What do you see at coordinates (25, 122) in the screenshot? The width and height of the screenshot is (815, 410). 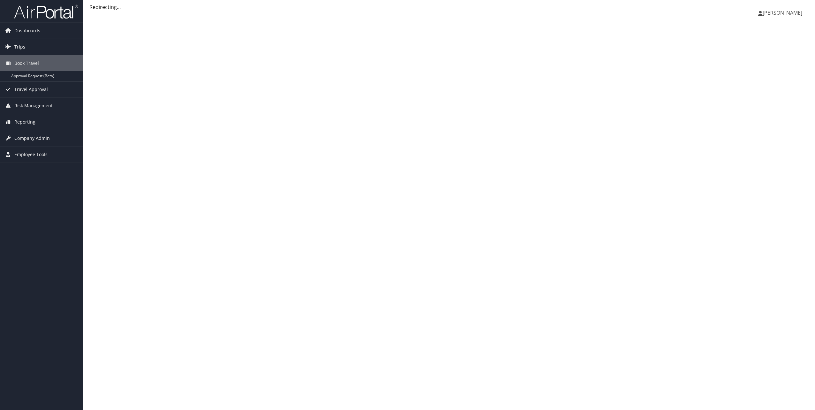 I see `span: Reporting` at bounding box center [25, 122].